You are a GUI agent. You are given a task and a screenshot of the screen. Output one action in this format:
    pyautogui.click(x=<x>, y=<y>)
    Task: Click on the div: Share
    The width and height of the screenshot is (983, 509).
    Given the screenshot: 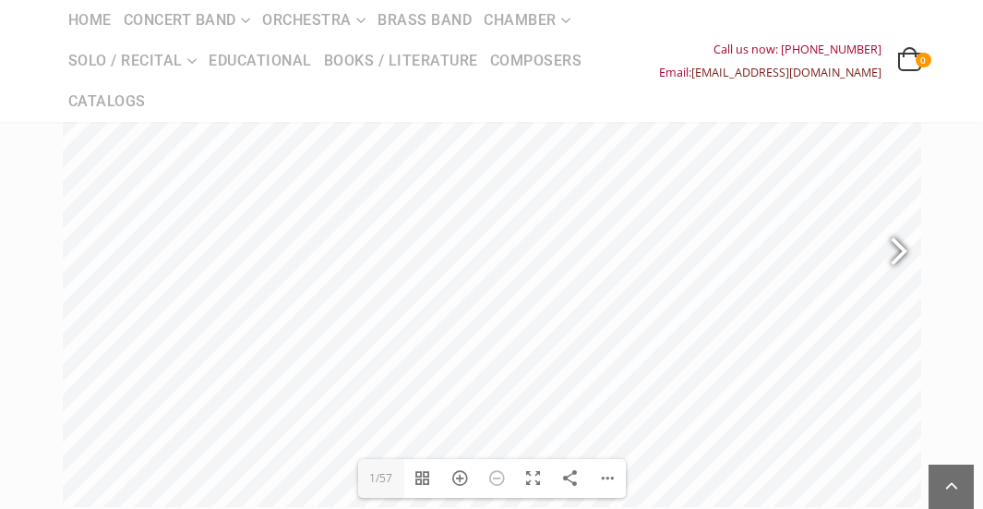 What is the action you would take?
    pyautogui.click(x=571, y=478)
    